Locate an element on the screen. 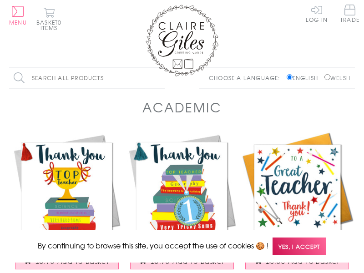 This screenshot has height=273, width=364. label: English is located at coordinates (305, 78).